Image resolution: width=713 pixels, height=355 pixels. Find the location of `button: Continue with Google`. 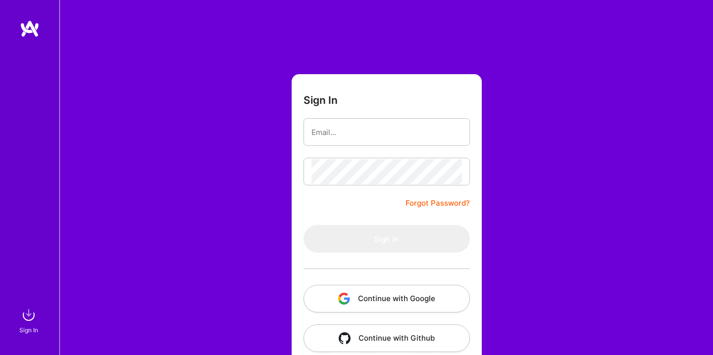

button: Continue with Google is located at coordinates (387, 299).